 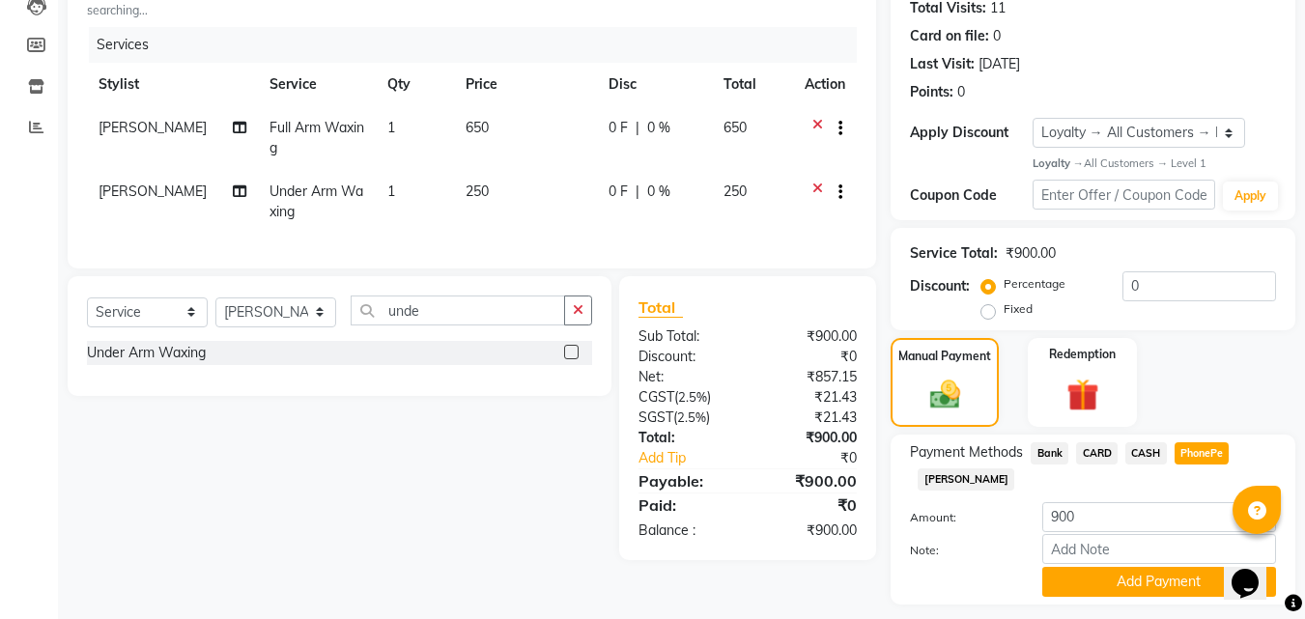 What do you see at coordinates (825, 84) in the screenshot?
I see `th: Action` at bounding box center [825, 84].